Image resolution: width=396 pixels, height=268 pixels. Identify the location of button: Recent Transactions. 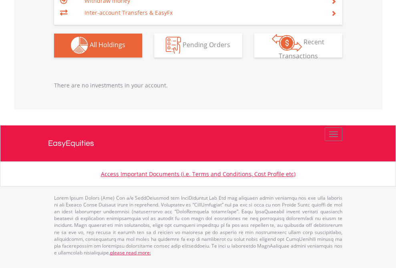
(298, 46).